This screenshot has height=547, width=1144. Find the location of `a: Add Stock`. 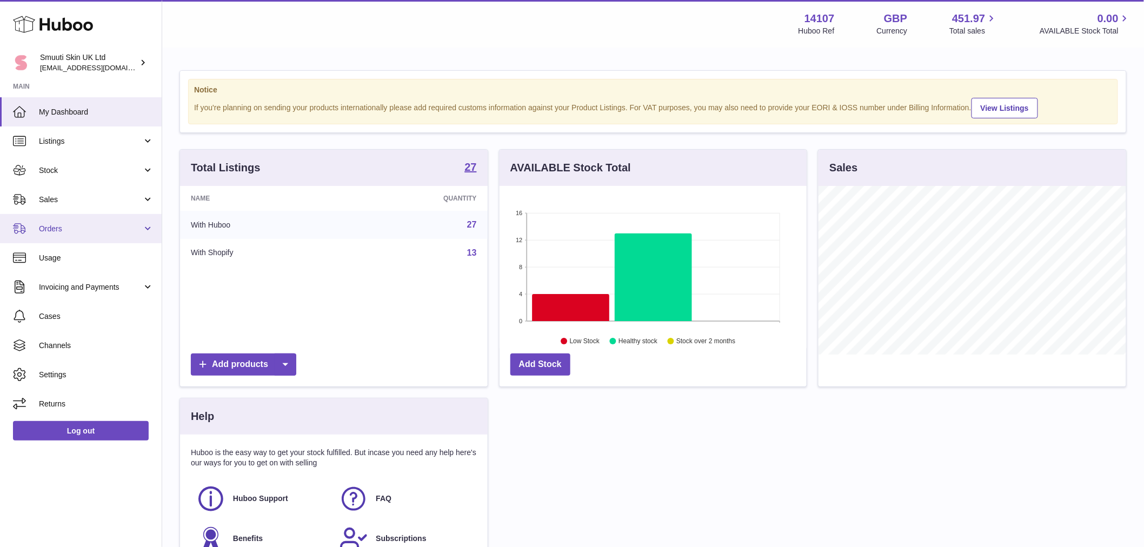

a: Add Stock is located at coordinates (540, 364).